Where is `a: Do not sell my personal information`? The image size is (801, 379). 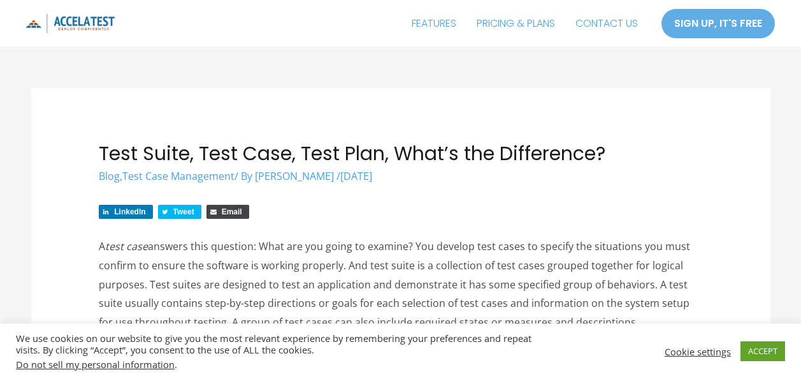
a: Do not sell my personal information is located at coordinates (95, 364).